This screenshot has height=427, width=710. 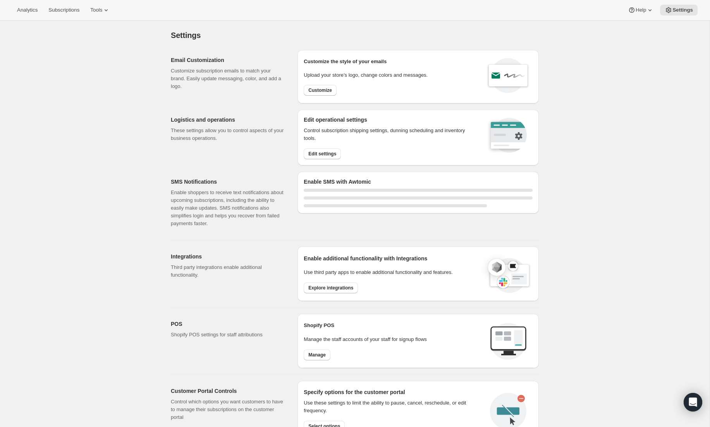 What do you see at coordinates (322, 154) in the screenshot?
I see `span: Edit settings` at bounding box center [322, 154].